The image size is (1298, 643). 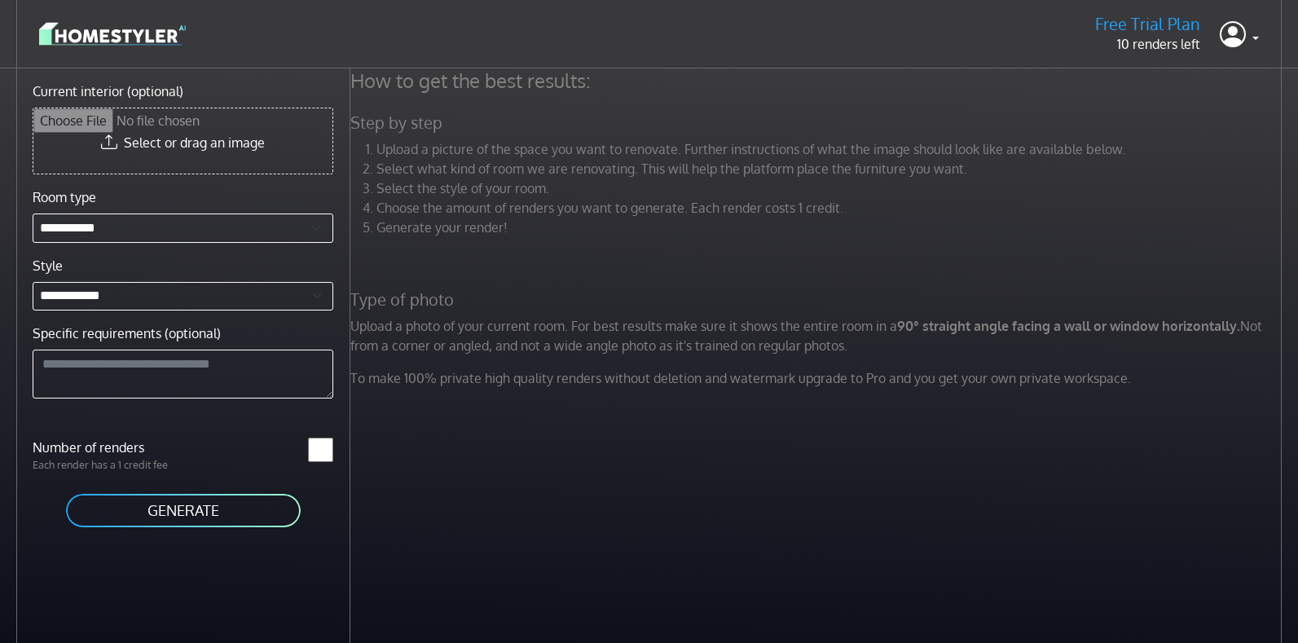 What do you see at coordinates (47, 266) in the screenshot?
I see `label: Style` at bounding box center [47, 266].